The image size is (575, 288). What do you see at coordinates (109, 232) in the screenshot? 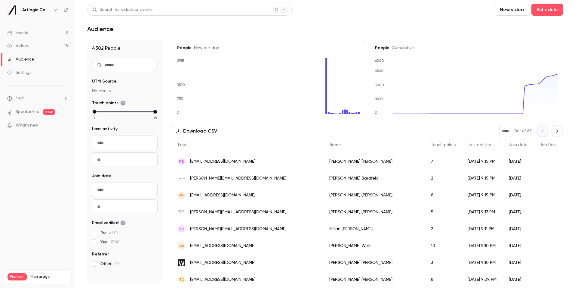
I see `span: No` at bounding box center [109, 232].